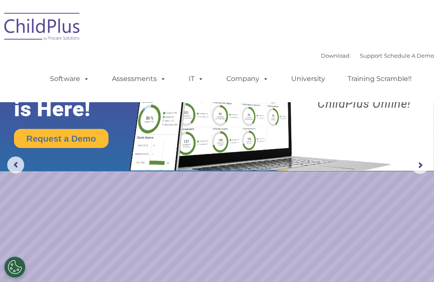 The image size is (434, 282). Describe the element at coordinates (83, 85) in the screenshot. I see `rs-layer: The Future of ChildPlus is Here!` at that location.